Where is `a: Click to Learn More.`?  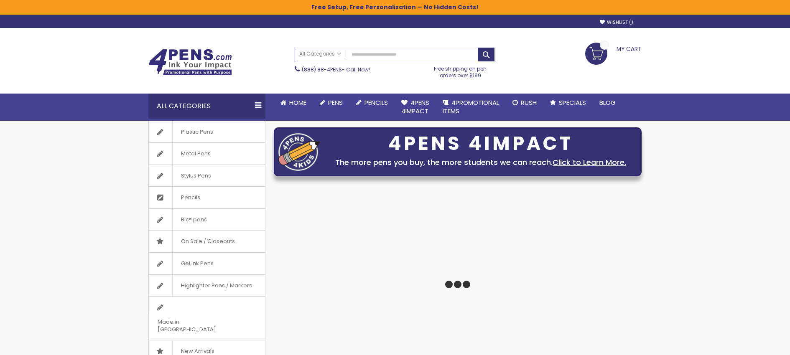
a: Click to Learn More. is located at coordinates (589, 162).